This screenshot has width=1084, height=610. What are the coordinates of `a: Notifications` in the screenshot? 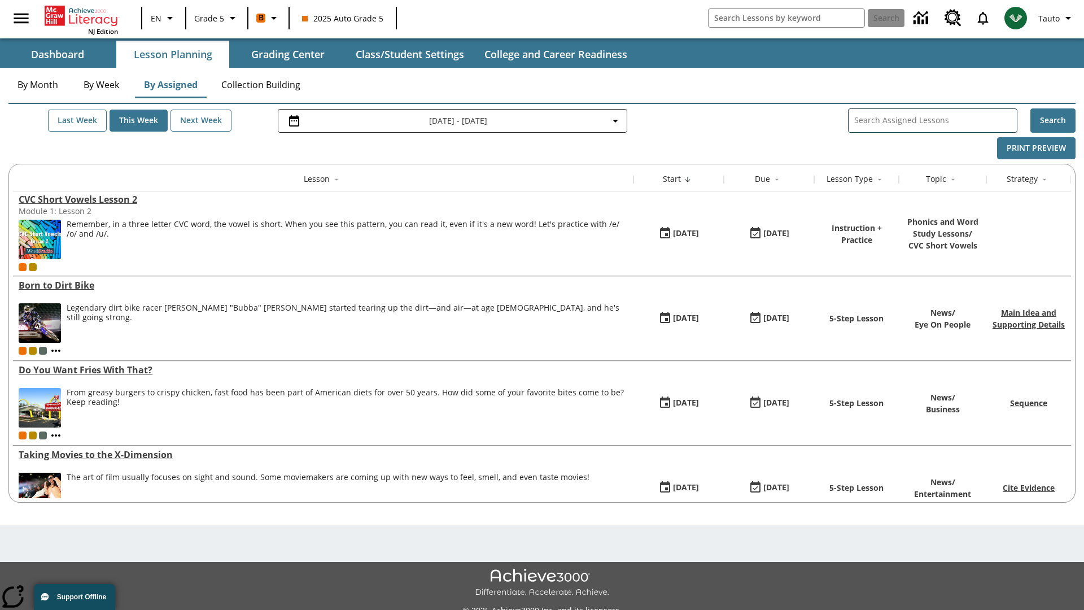 It's located at (983, 18).